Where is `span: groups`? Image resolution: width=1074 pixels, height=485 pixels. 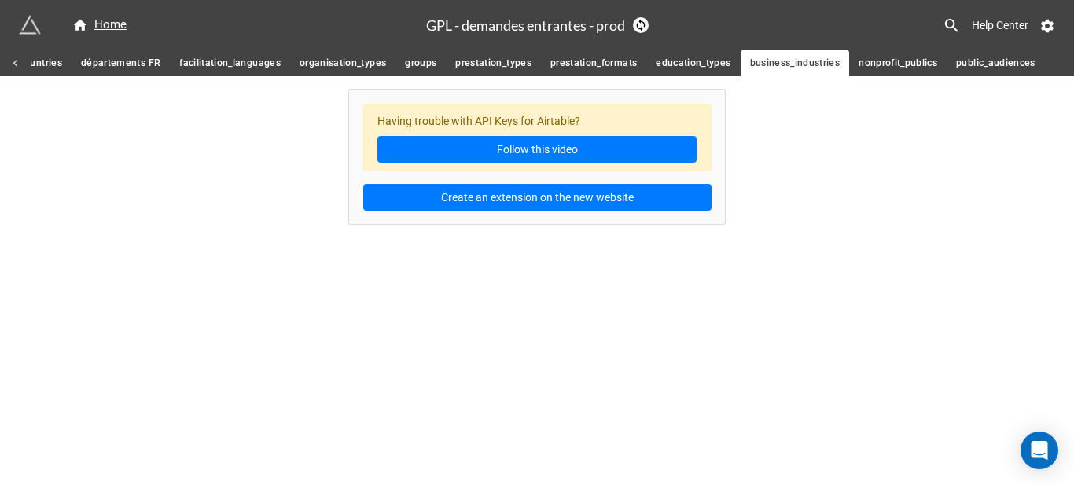
span: groups is located at coordinates (421, 63).